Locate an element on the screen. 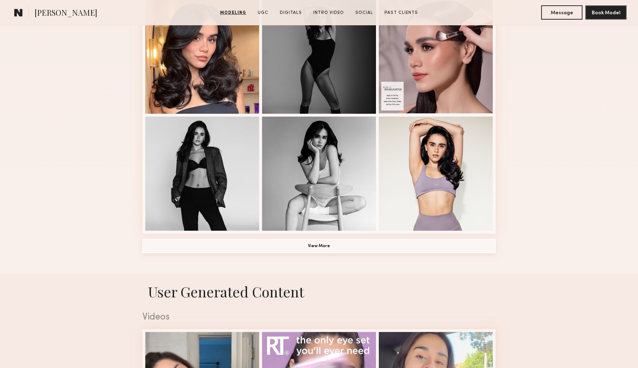  button: Message is located at coordinates (562, 12).